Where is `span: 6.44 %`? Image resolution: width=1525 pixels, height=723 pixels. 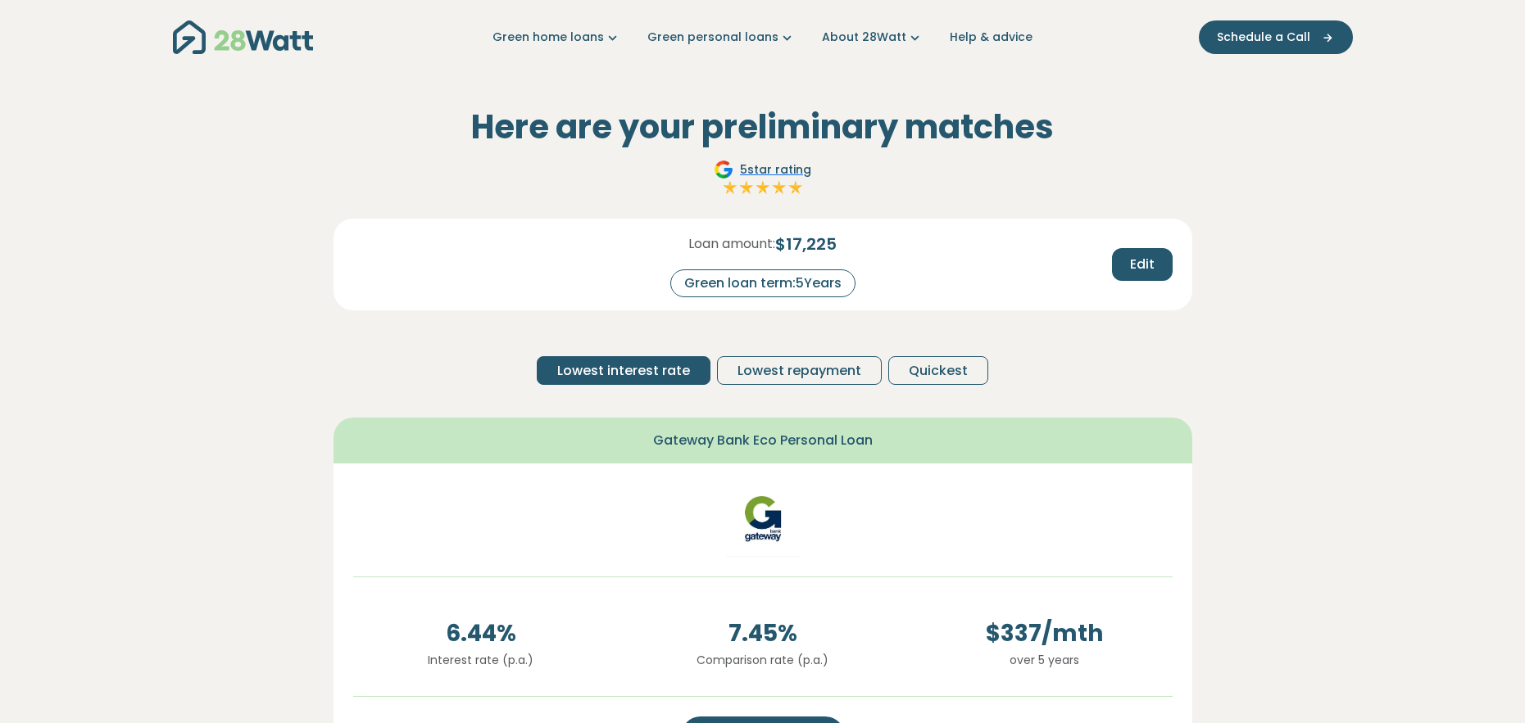 span: 6.44 % is located at coordinates (481, 634).